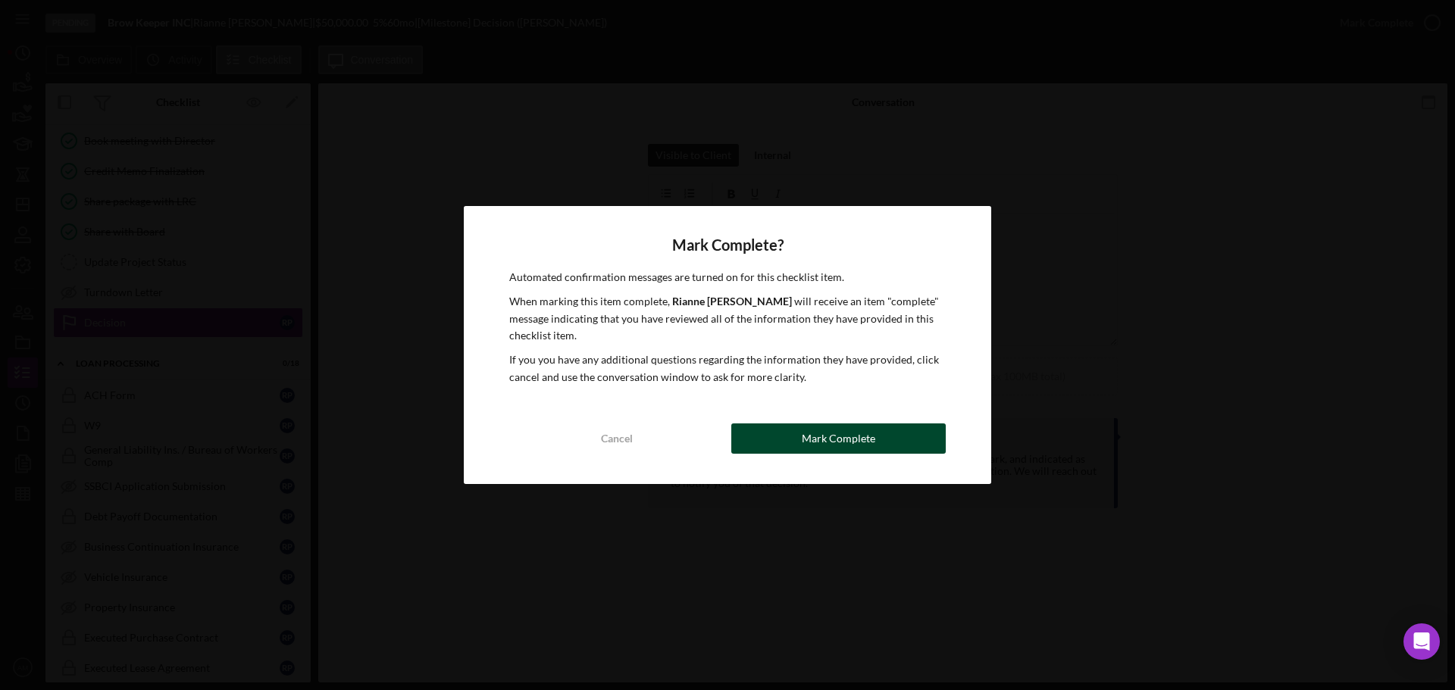 This screenshot has width=1455, height=690. What do you see at coordinates (727, 245) in the screenshot?
I see `h4: Mark Complete?` at bounding box center [727, 245].